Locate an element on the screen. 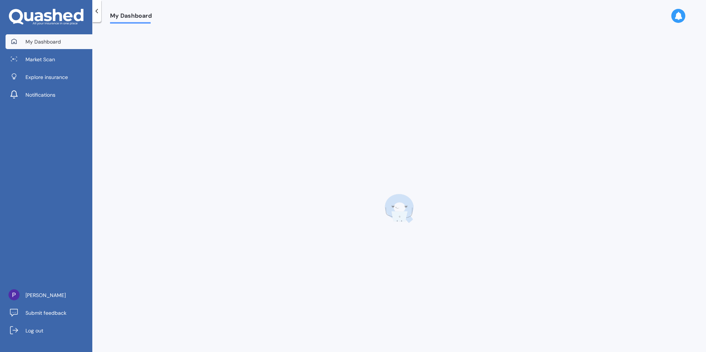 The image size is (706, 352). a: Submit feedback is located at coordinates (49, 313).